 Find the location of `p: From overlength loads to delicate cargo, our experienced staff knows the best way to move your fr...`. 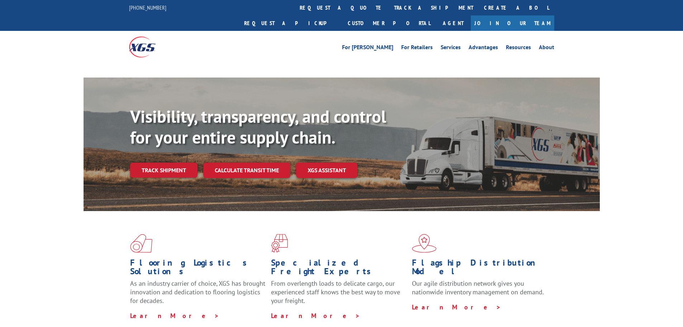

p: From overlength loads to delicate cargo, our experienced staff knows the best way to move your fr... is located at coordinates (339, 295).